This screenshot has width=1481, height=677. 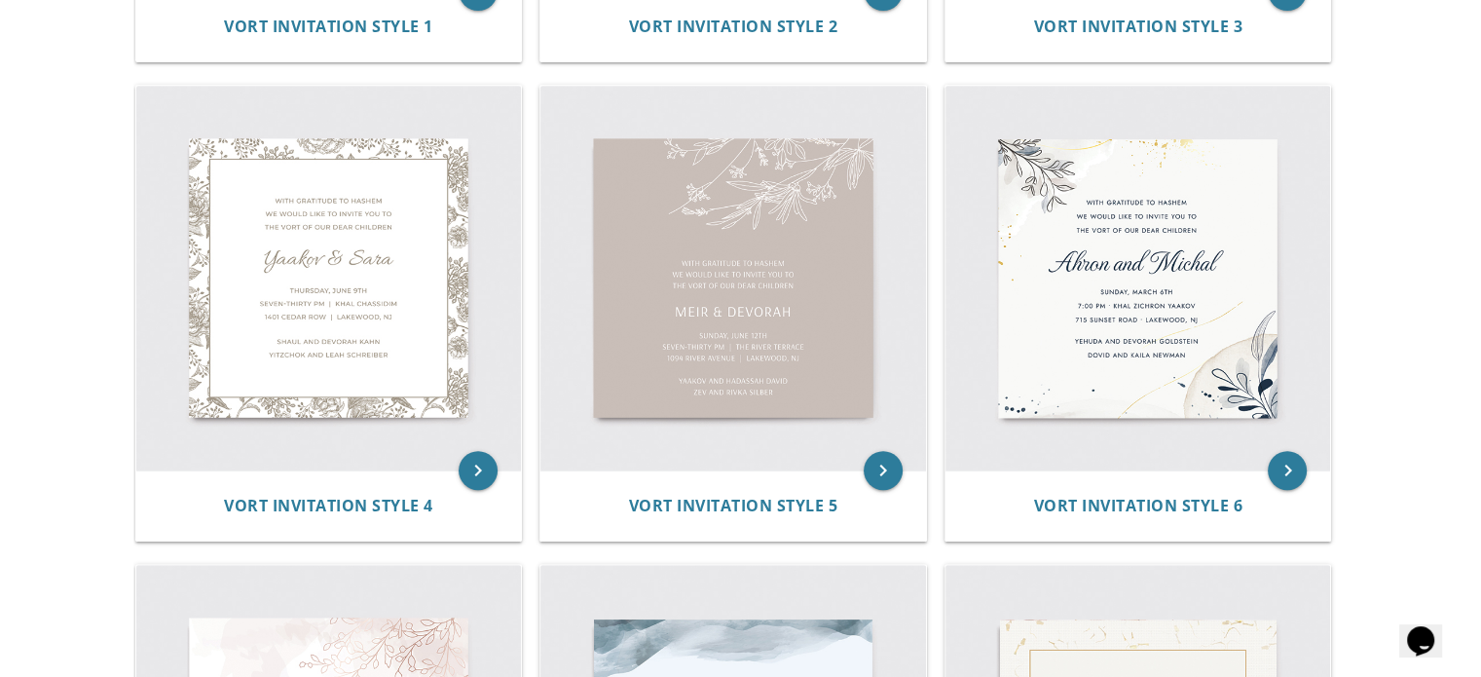 I want to click on a: Vort Invitation Style 5, so click(x=733, y=505).